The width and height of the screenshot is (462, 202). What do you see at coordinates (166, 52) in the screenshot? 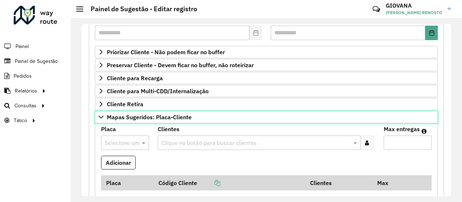
I see `span: Priorizar Cliente - Não podem ficar no buffer` at bounding box center [166, 52].